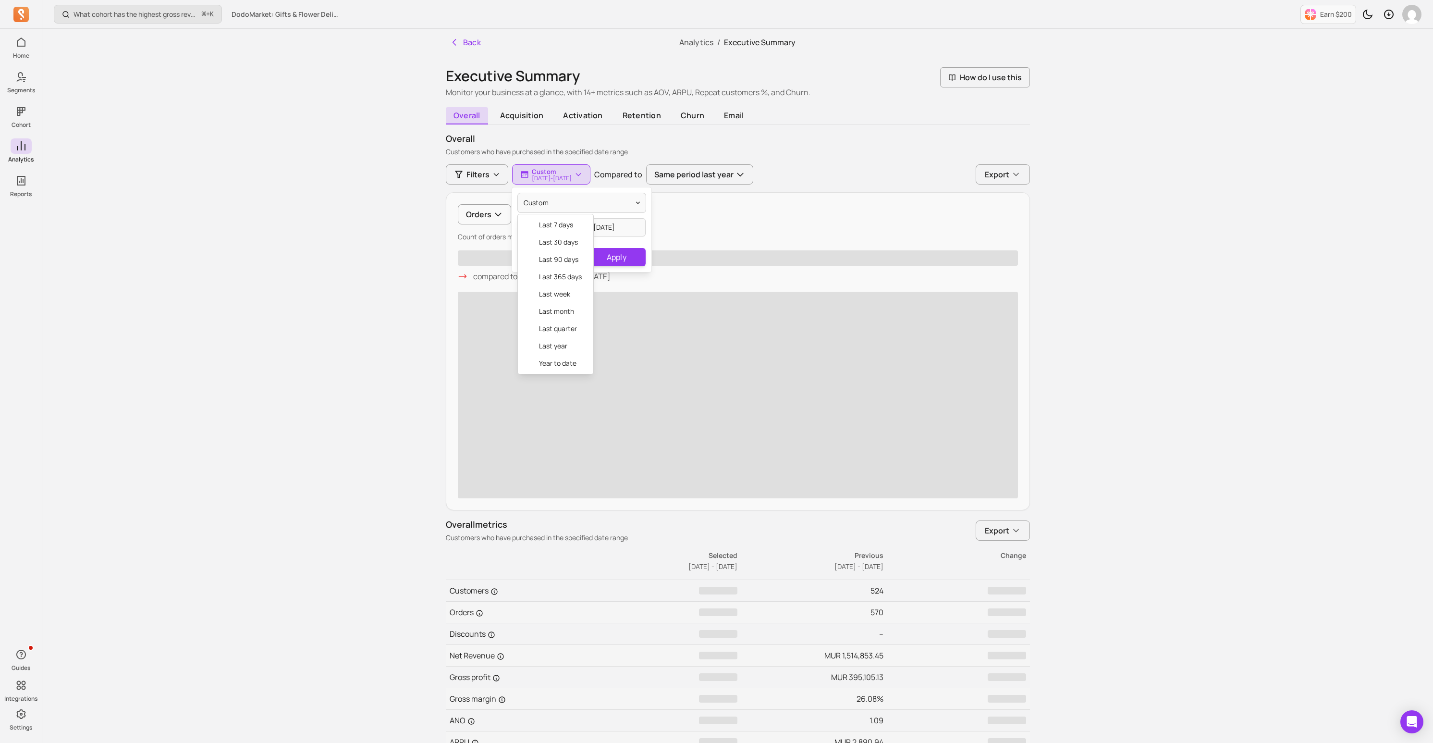 The image size is (1433, 743). What do you see at coordinates (560, 294) in the screenshot?
I see `span: last week` at bounding box center [560, 294].